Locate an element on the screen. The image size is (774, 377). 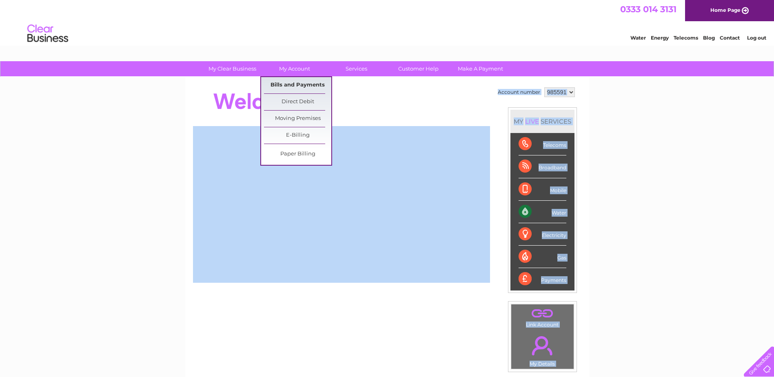
div: Payments is located at coordinates (542, 279).